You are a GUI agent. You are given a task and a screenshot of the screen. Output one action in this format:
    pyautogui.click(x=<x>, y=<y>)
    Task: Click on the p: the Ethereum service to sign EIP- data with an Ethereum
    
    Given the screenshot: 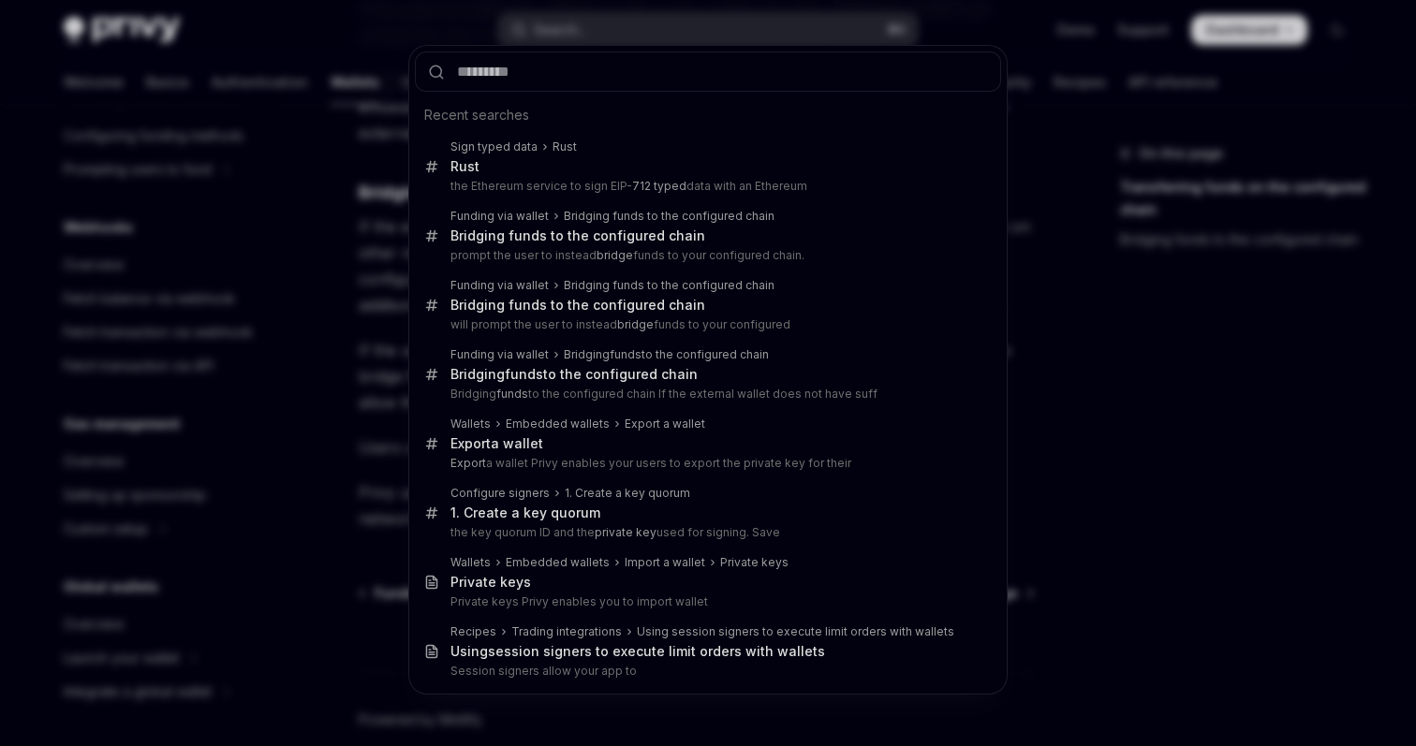 What is the action you would take?
    pyautogui.click(x=706, y=186)
    